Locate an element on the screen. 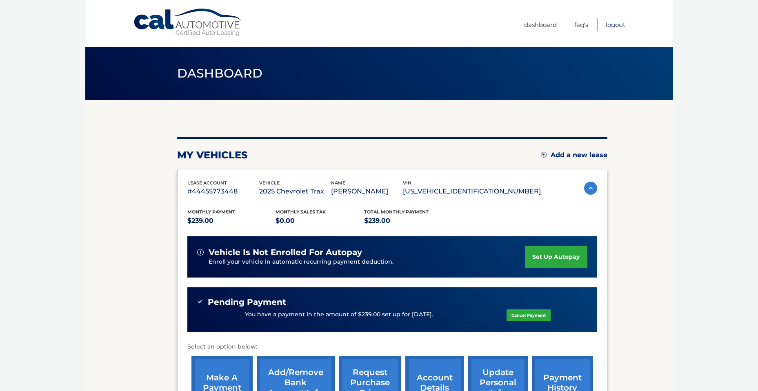  a: set up autopay is located at coordinates (556, 257).